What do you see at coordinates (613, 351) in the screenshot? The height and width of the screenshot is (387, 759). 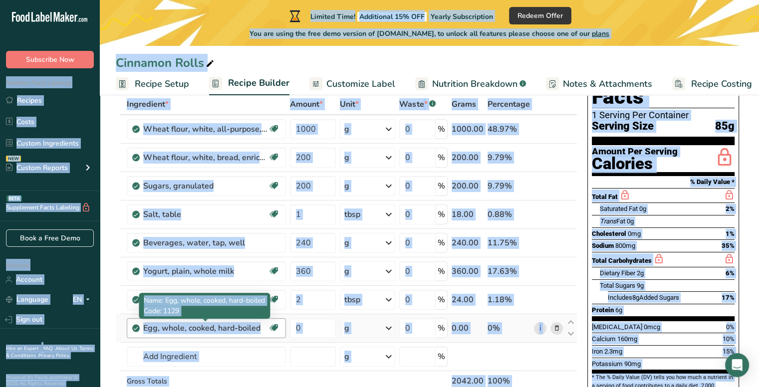 I see `span: 2.3mg` at bounding box center [613, 351].